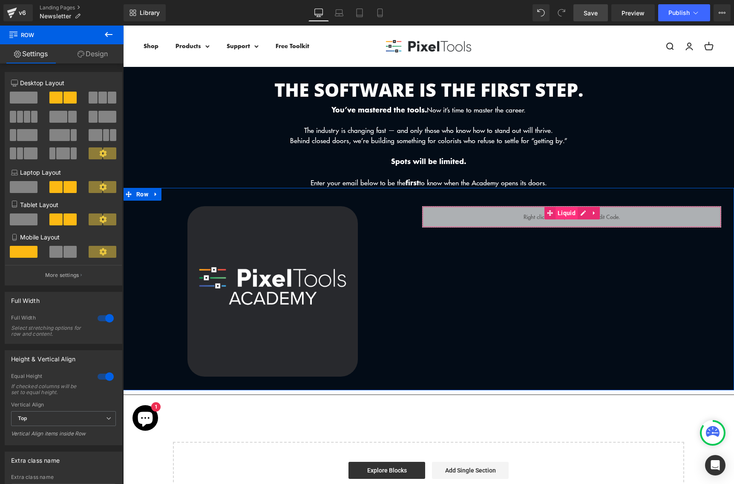 The width and height of the screenshot is (734, 484). I want to click on div: Vertical Align items inside Row, so click(63, 436).